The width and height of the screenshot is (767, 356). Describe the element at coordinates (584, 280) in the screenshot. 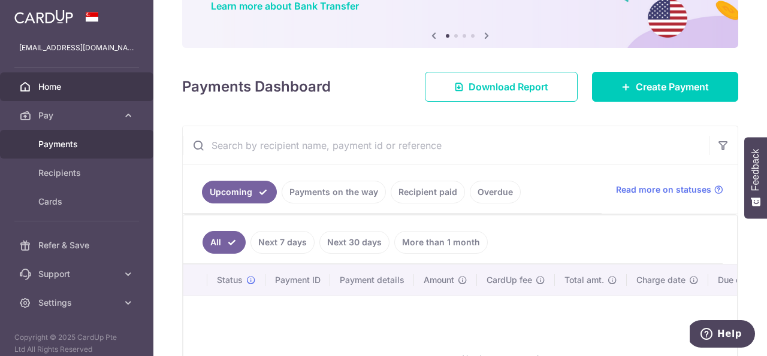

I see `span: Total amt.` at that location.